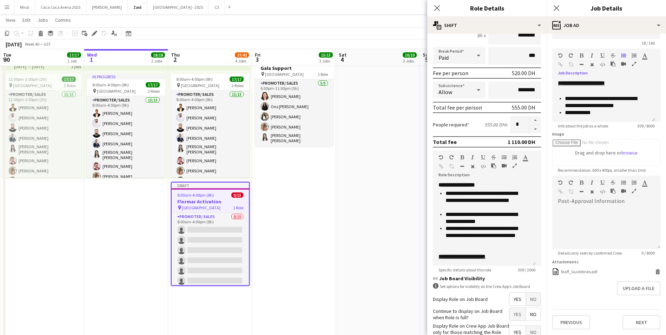  I want to click on span: 8:00am-4:00pm (8h), so click(195, 79).